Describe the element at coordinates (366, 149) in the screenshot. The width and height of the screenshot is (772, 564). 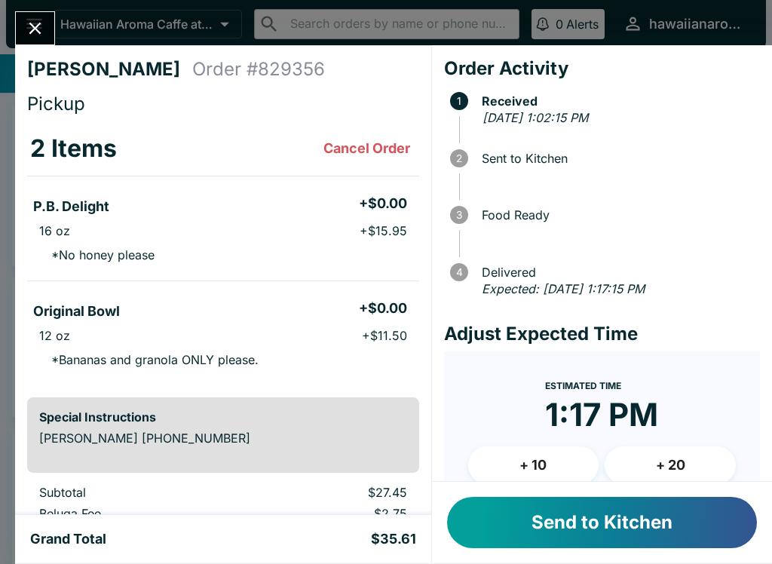
I see `button: Cancel Order` at that location.